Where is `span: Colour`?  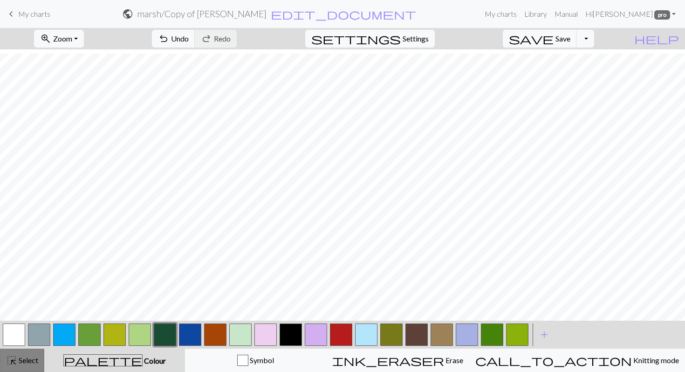
span: Colour is located at coordinates (154, 360).